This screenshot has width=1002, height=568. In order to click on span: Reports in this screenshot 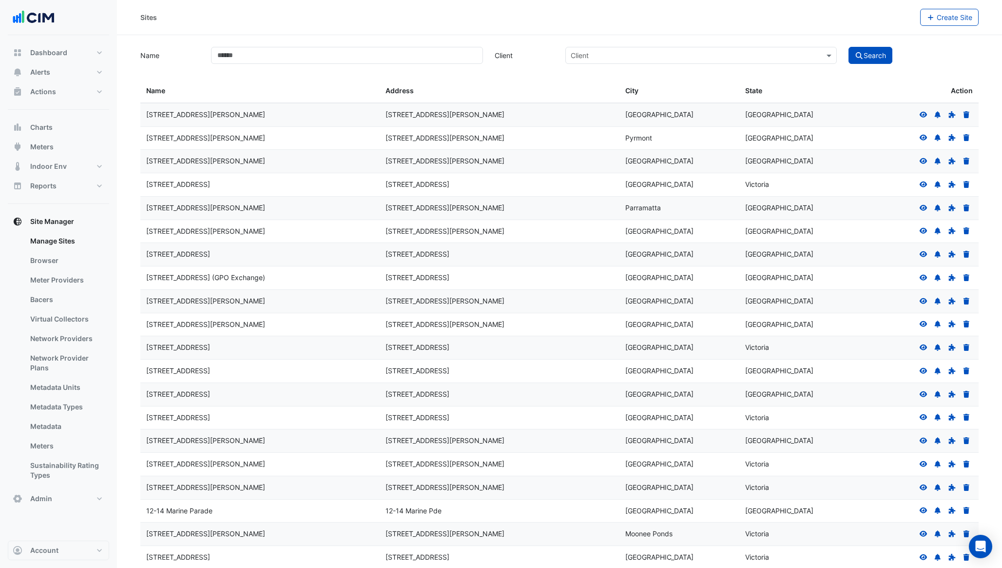, I will do `click(43, 186)`.